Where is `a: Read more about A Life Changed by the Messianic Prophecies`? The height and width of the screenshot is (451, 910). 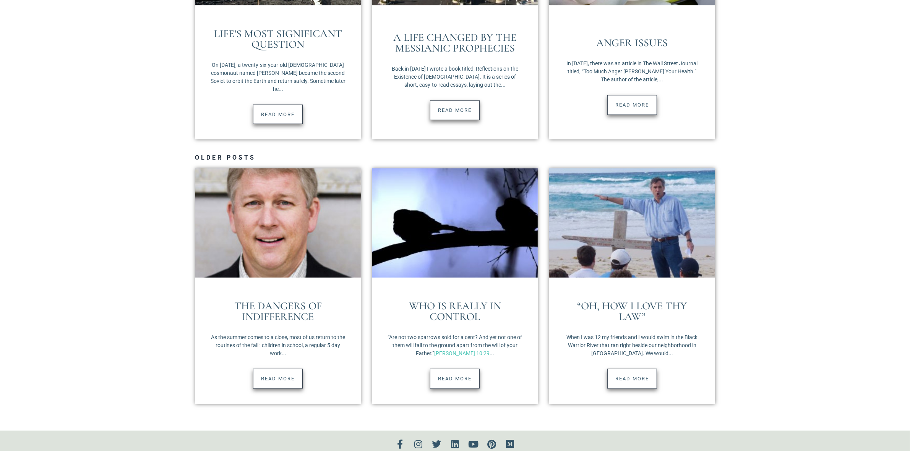 a: Read more about A Life Changed by the Messianic Prophecies is located at coordinates (455, 110).